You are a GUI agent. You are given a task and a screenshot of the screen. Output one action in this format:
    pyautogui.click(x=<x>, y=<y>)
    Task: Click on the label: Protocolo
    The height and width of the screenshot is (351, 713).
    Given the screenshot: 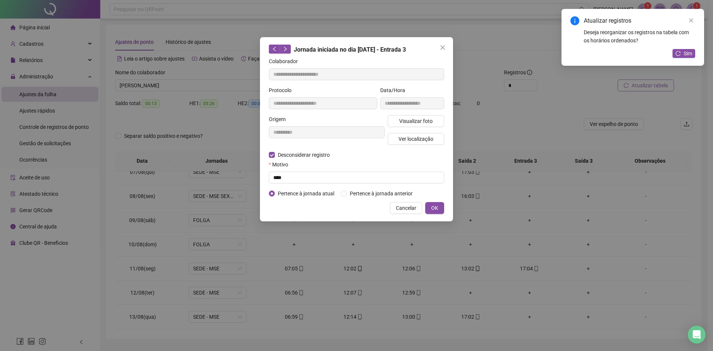 What is the action you would take?
    pyautogui.click(x=282, y=90)
    